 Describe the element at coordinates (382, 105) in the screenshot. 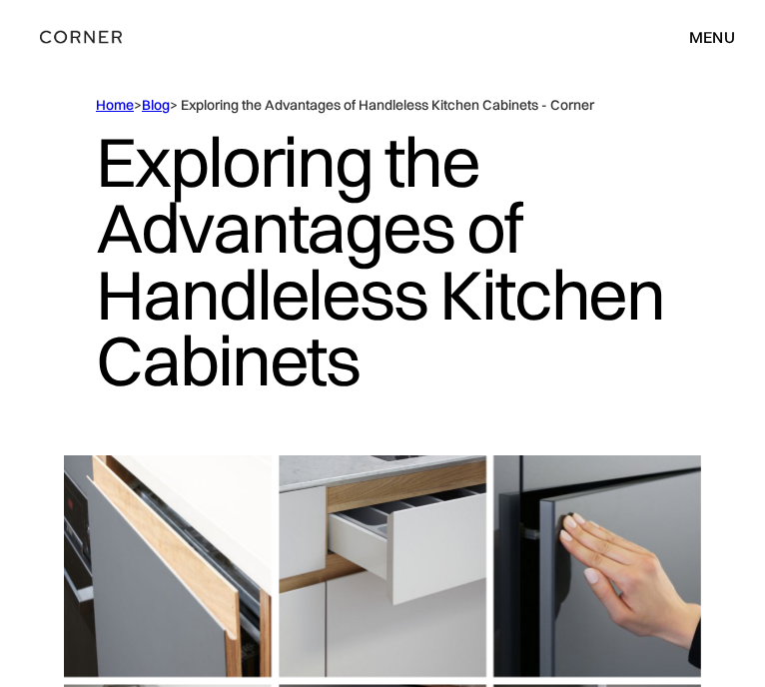

I see `div: > > Exploring the Advantages of Handleless Kitchen Cabinets - Corner` at that location.